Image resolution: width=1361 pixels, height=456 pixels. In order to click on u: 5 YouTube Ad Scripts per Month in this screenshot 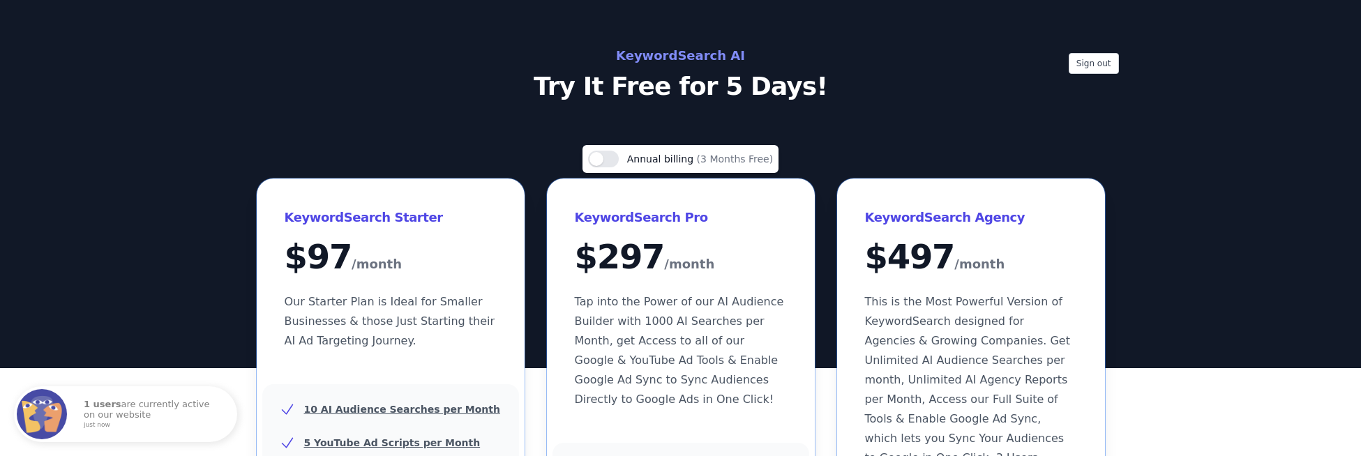, I will do `click(392, 443)`.